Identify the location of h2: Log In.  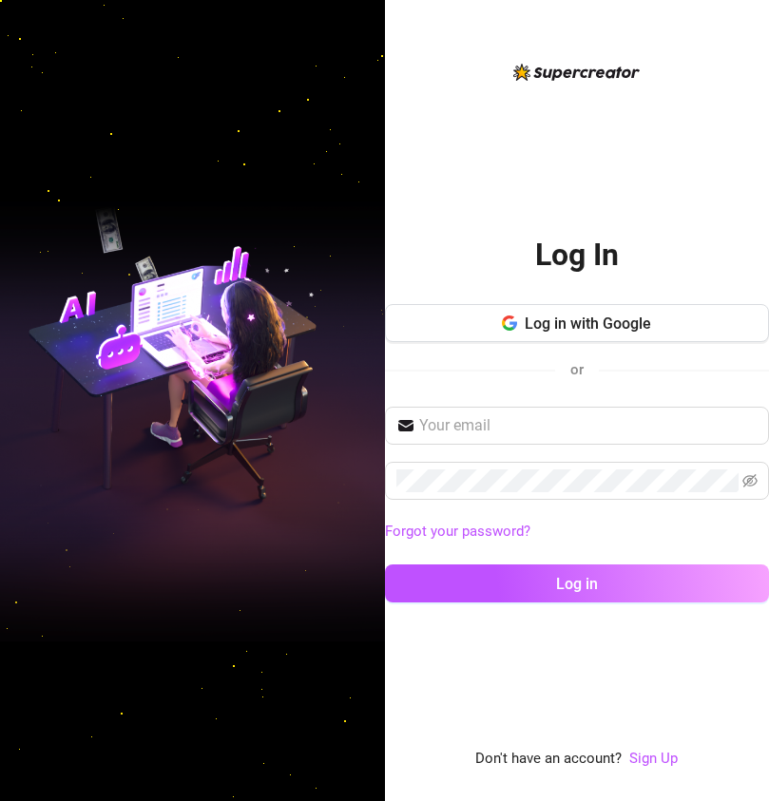
(577, 255).